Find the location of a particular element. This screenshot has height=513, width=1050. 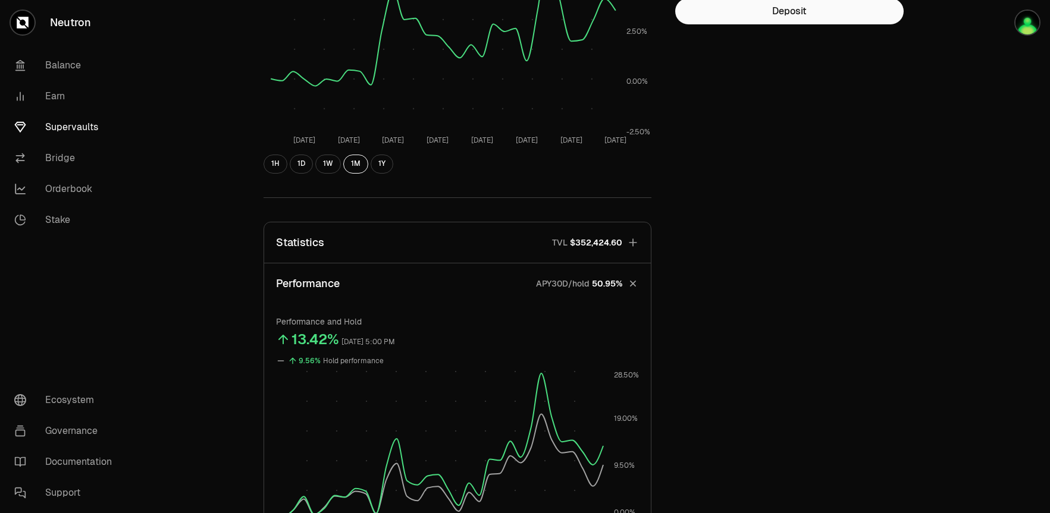

div: 13.42% is located at coordinates (315, 340).